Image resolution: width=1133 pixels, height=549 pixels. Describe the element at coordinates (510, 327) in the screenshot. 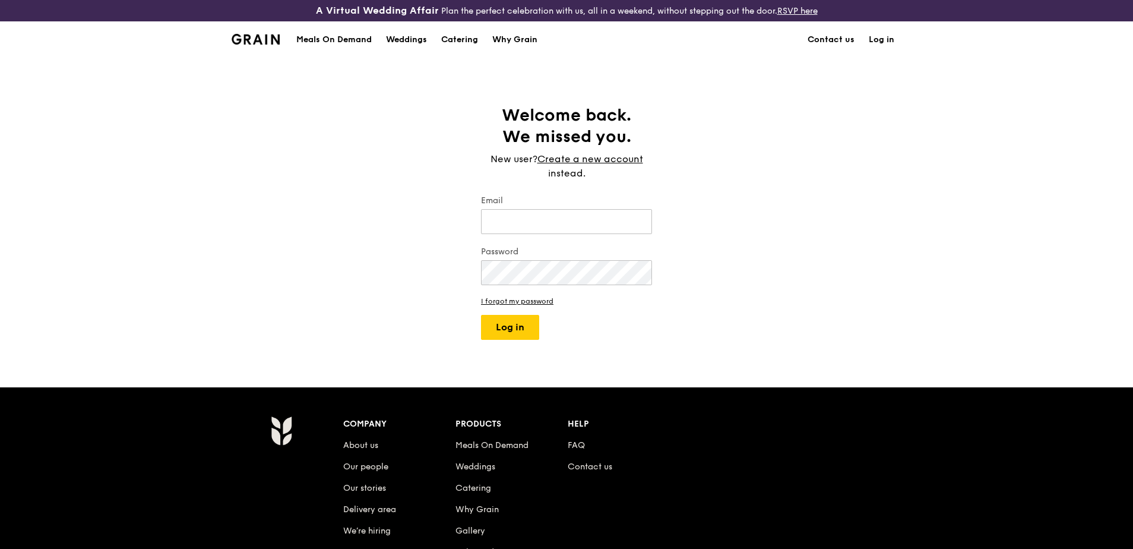

I see `button: Log in` at that location.